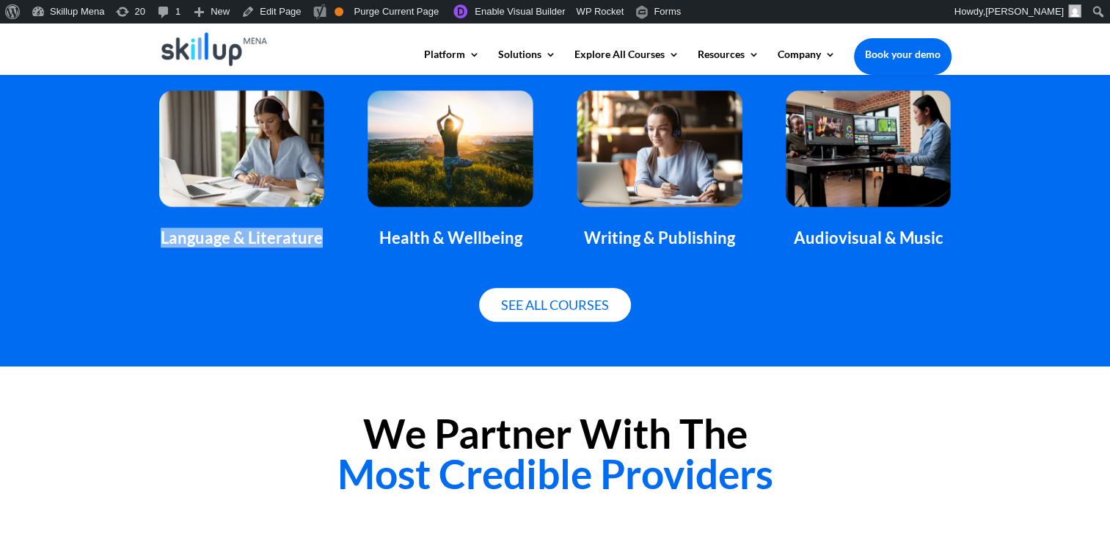  Describe the element at coordinates (556, 457) in the screenshot. I see `h2: We Partner With The` at that location.